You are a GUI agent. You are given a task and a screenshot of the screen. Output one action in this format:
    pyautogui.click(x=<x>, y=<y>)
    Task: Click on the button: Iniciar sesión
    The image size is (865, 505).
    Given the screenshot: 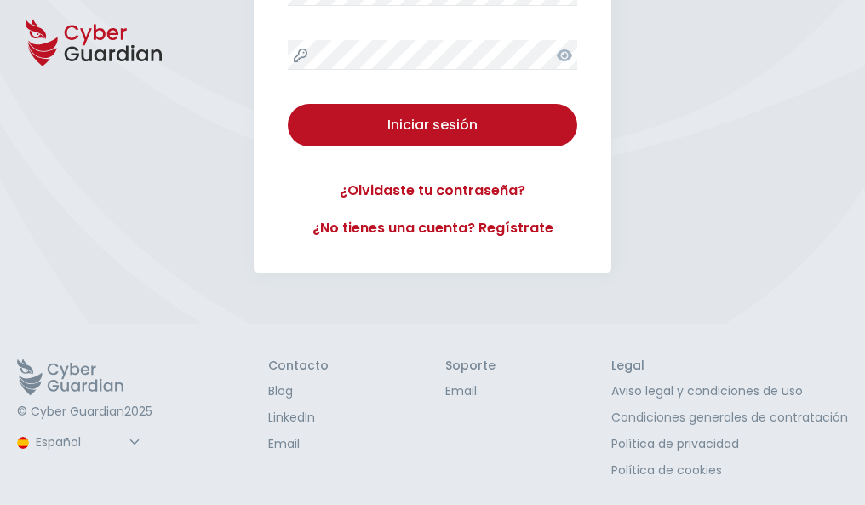 What is the action you would take?
    pyautogui.click(x=432, y=125)
    